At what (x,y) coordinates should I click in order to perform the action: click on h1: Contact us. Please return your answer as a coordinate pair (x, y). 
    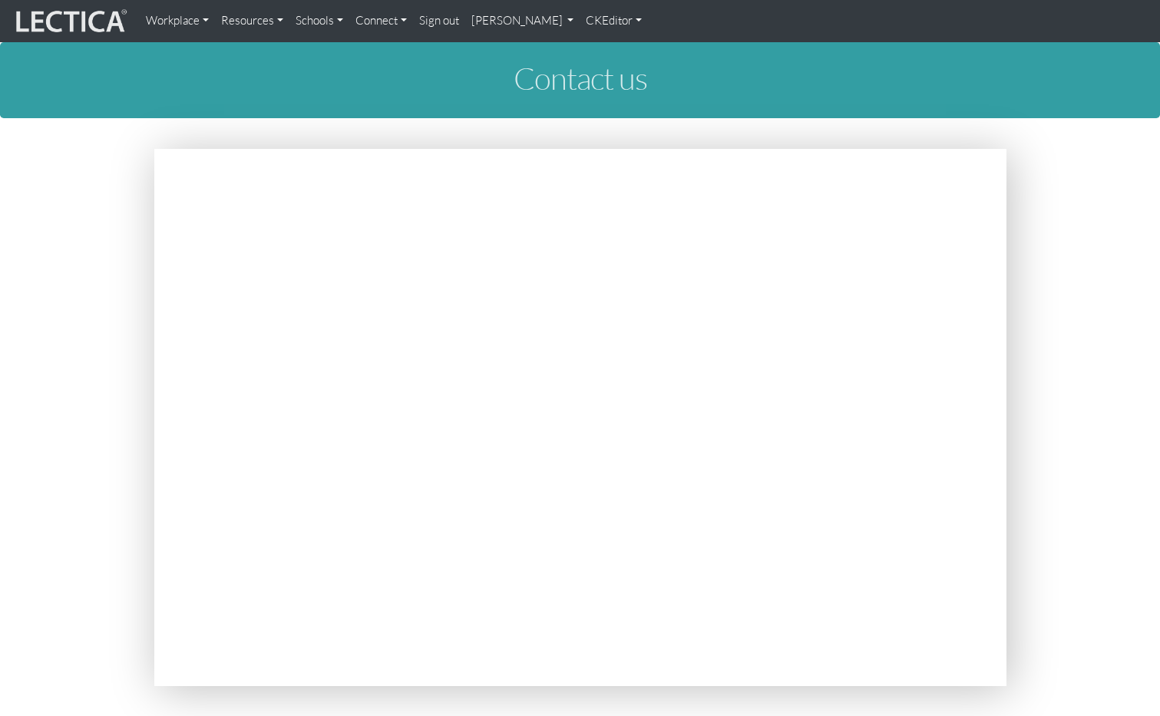
    Looking at the image, I should click on (580, 78).